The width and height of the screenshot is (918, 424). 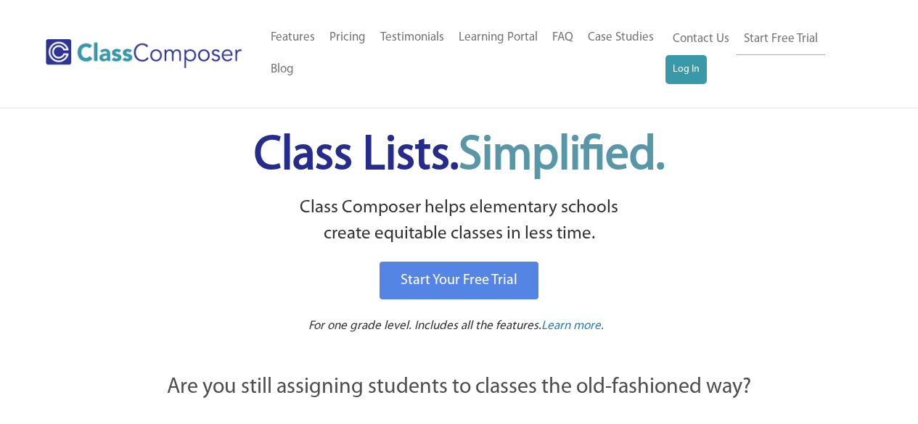 What do you see at coordinates (685, 70) in the screenshot?
I see `a: Log In` at bounding box center [685, 70].